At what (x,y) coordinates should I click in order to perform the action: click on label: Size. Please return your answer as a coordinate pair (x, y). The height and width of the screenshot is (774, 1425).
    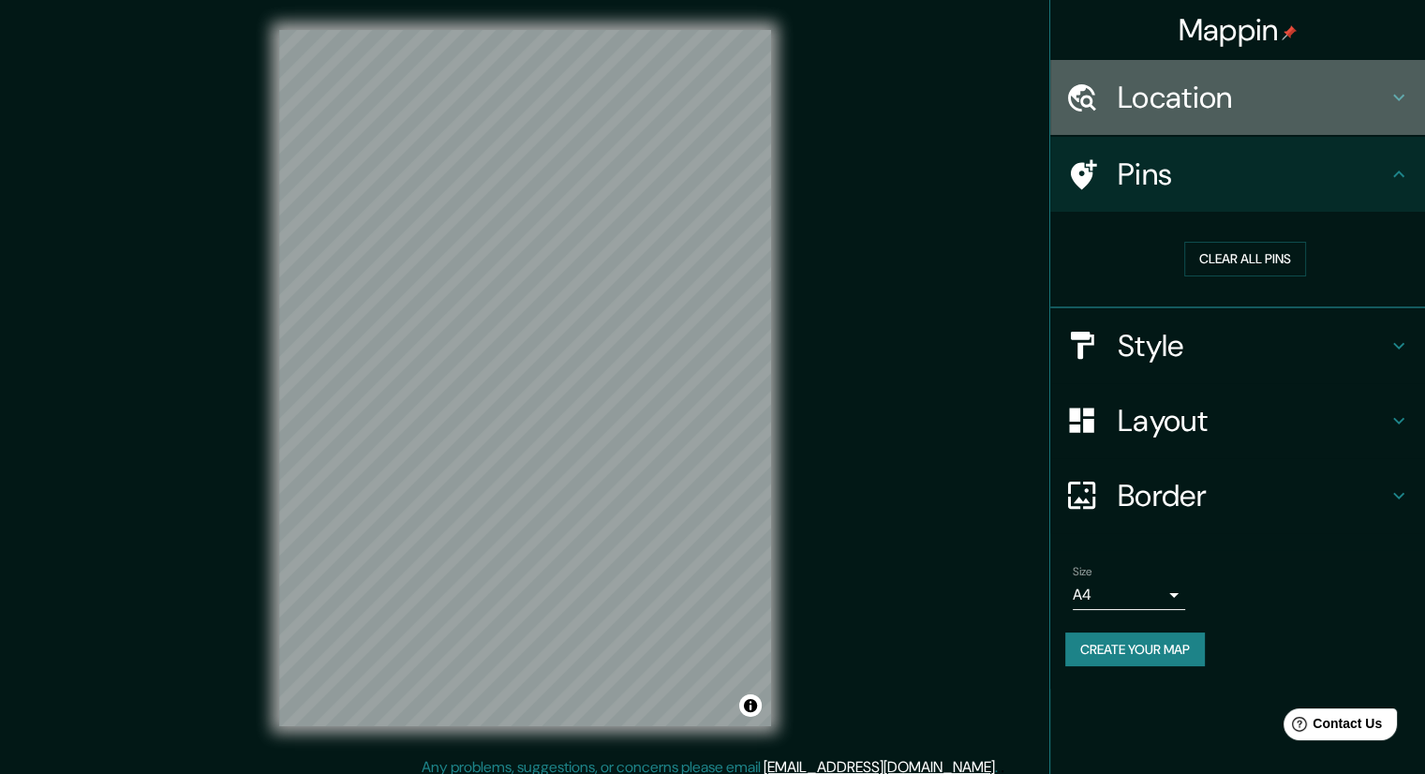
    Looking at the image, I should click on (1082, 571).